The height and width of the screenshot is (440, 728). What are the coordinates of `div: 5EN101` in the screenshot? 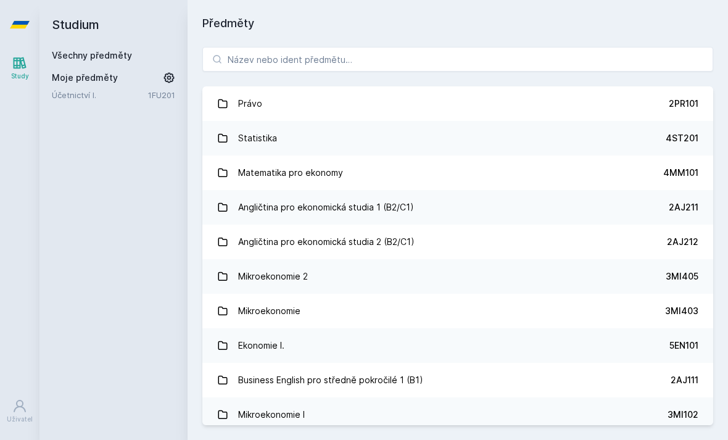 It's located at (683, 345).